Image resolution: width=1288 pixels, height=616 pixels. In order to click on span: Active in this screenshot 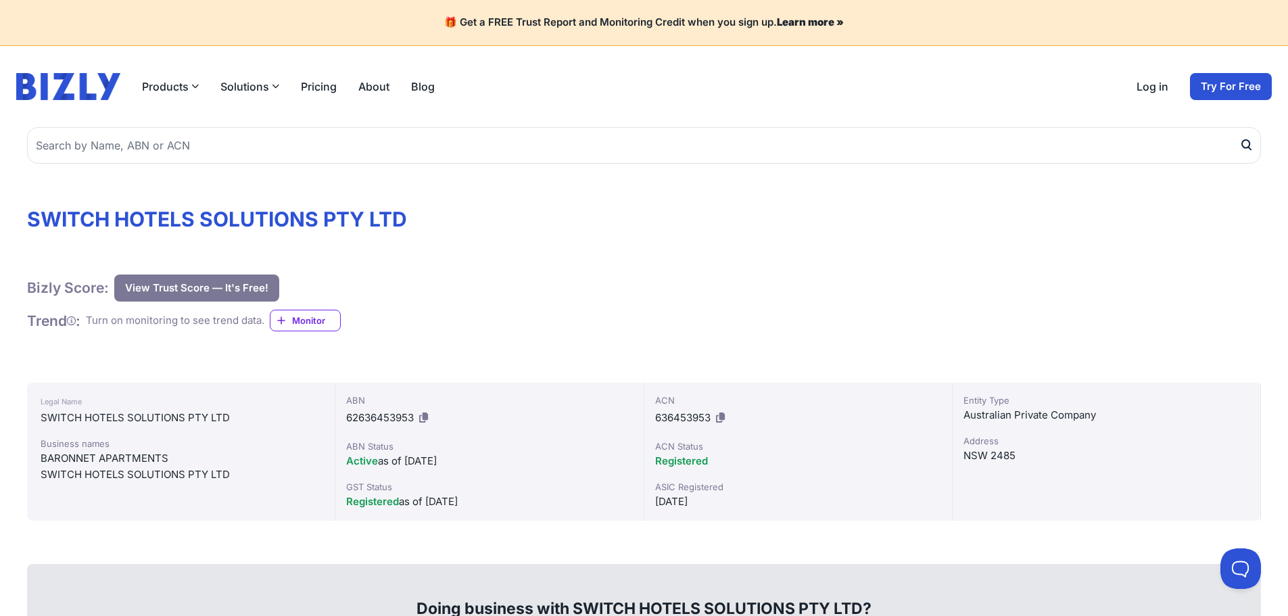, I will do `click(362, 461)`.